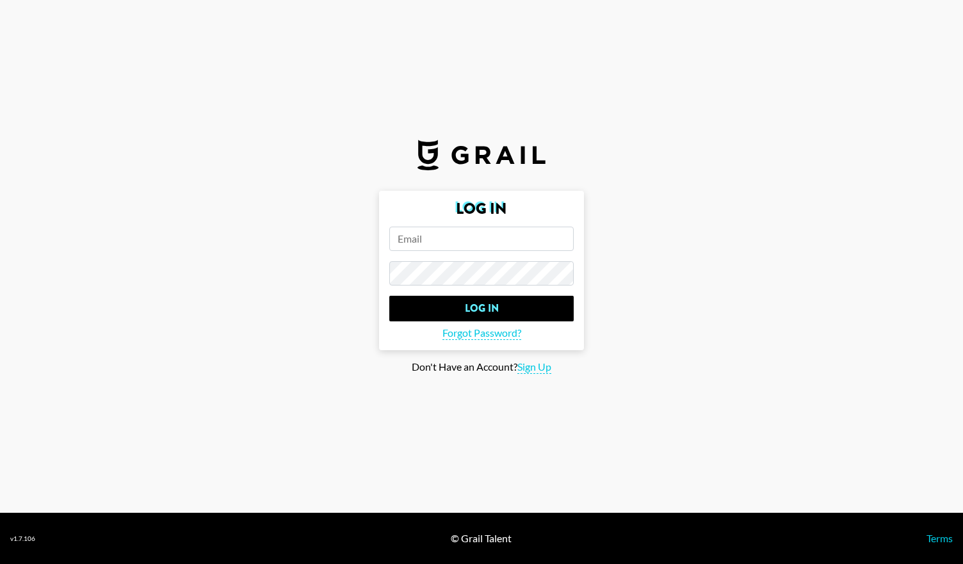 The image size is (963, 564). What do you see at coordinates (534, 367) in the screenshot?
I see `span: Sign Up` at bounding box center [534, 367].